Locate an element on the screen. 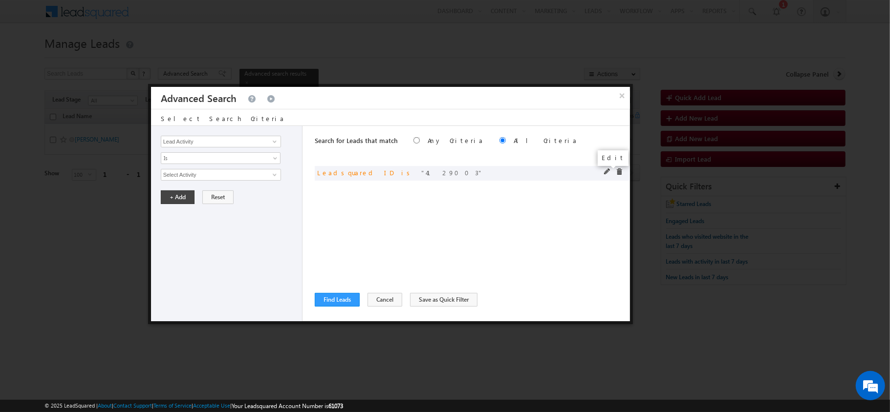 The width and height of the screenshot is (890, 412). a: About is located at coordinates (105, 406).